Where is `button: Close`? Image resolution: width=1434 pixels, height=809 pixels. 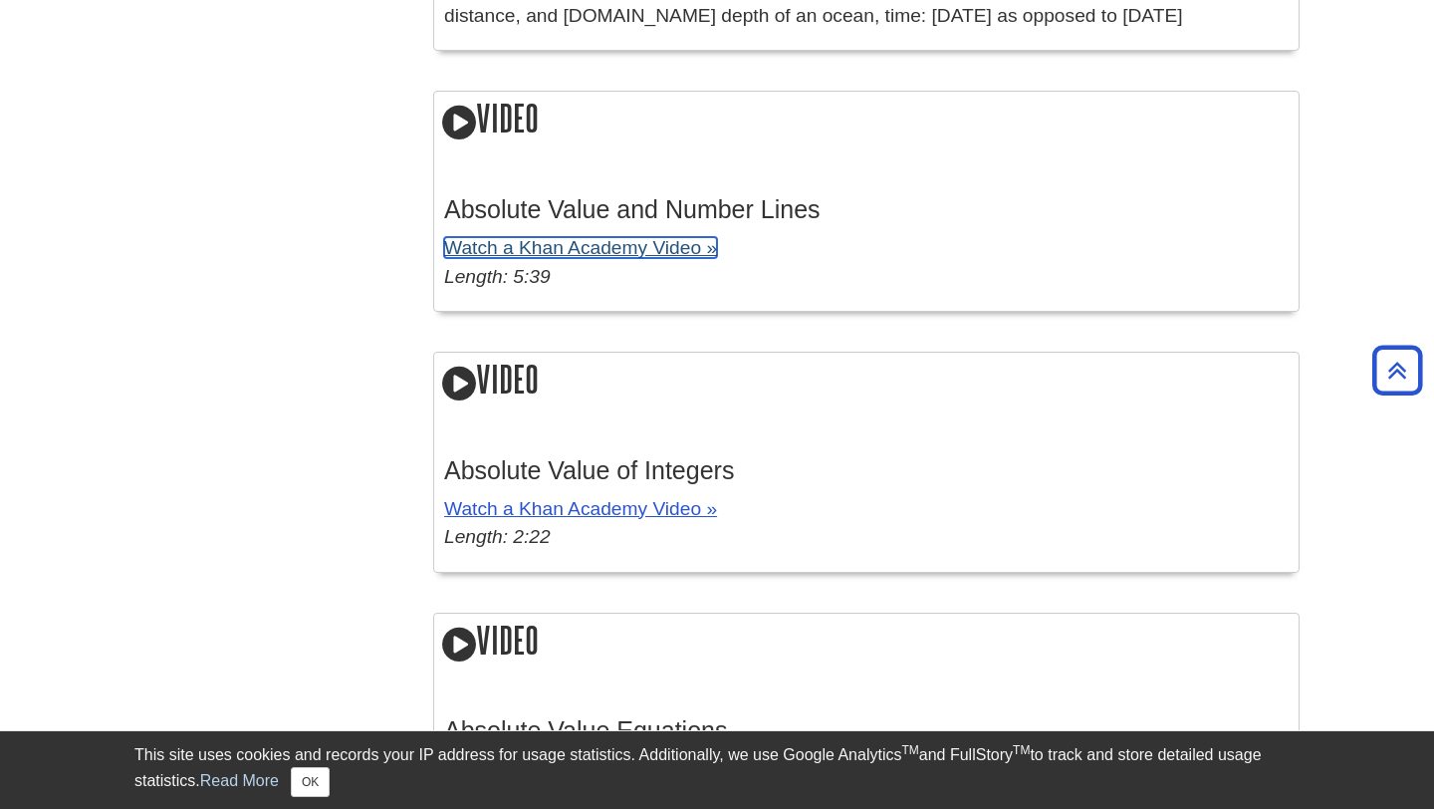
button: Close is located at coordinates (310, 782).